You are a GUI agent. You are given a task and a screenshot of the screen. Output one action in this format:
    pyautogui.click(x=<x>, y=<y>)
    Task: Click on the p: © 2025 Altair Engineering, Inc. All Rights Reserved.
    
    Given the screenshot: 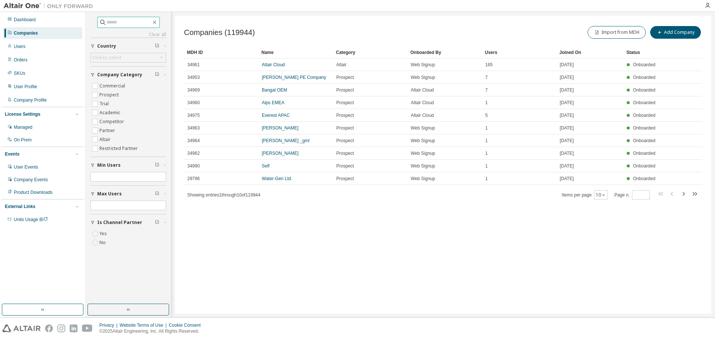 What is the action you would take?
    pyautogui.click(x=152, y=331)
    